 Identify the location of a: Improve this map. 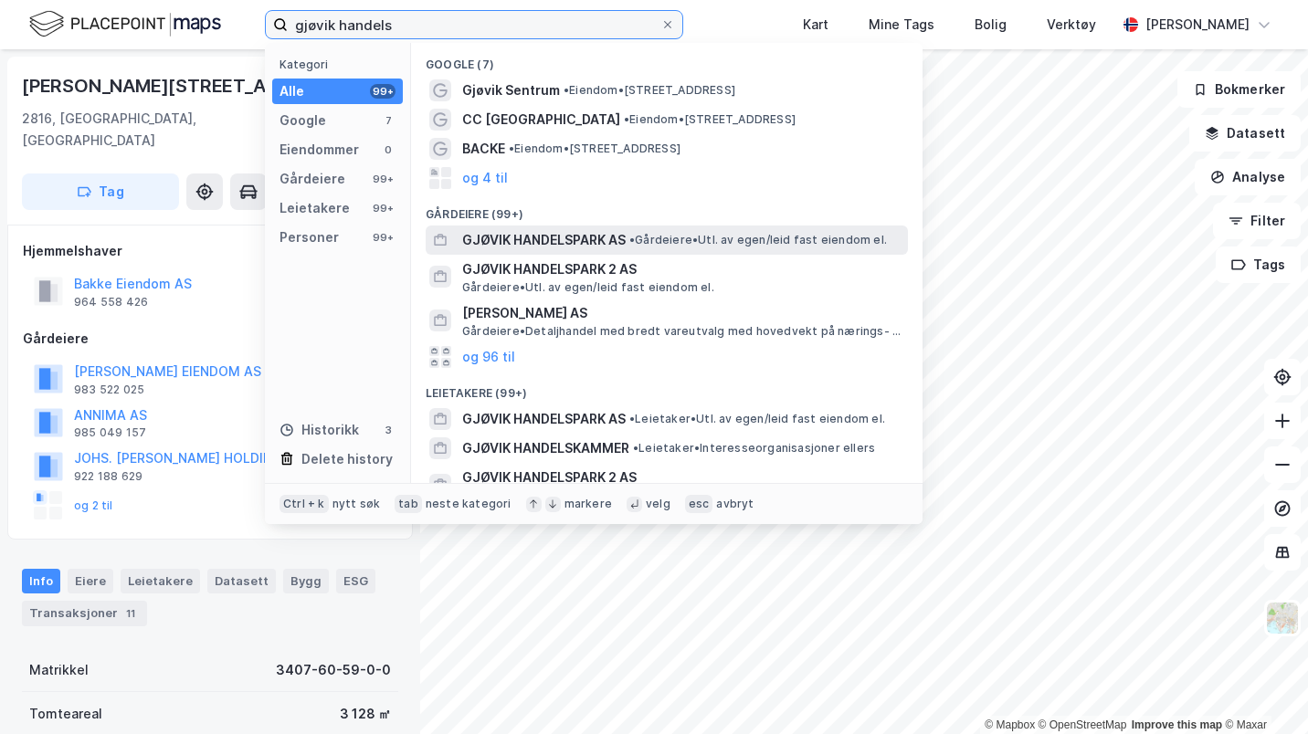
(1176, 725).